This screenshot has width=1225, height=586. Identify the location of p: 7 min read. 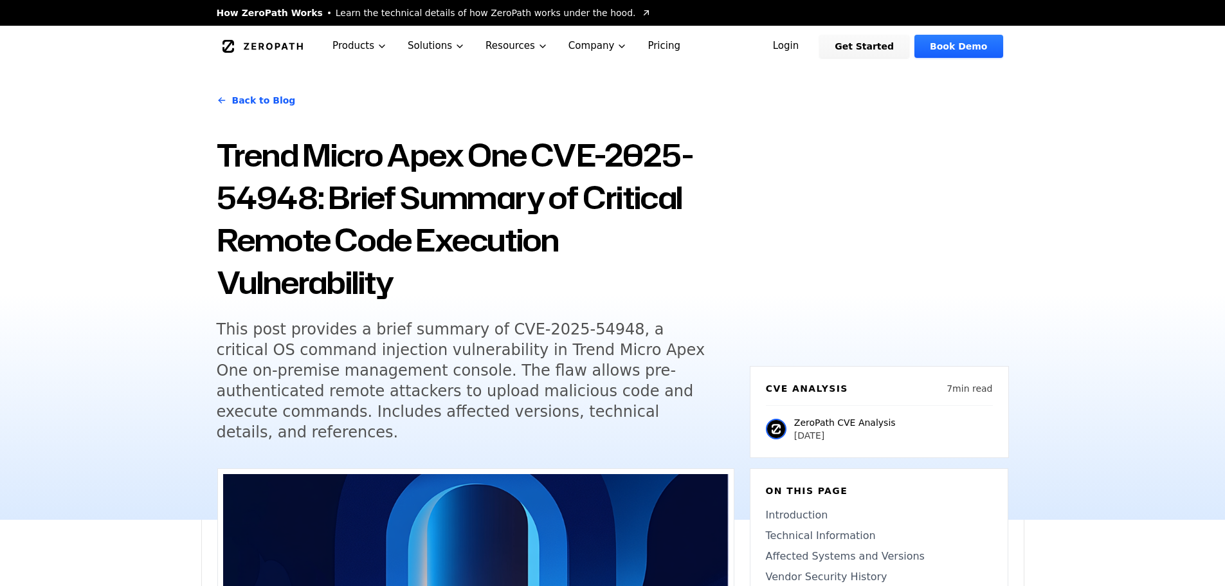
(969, 388).